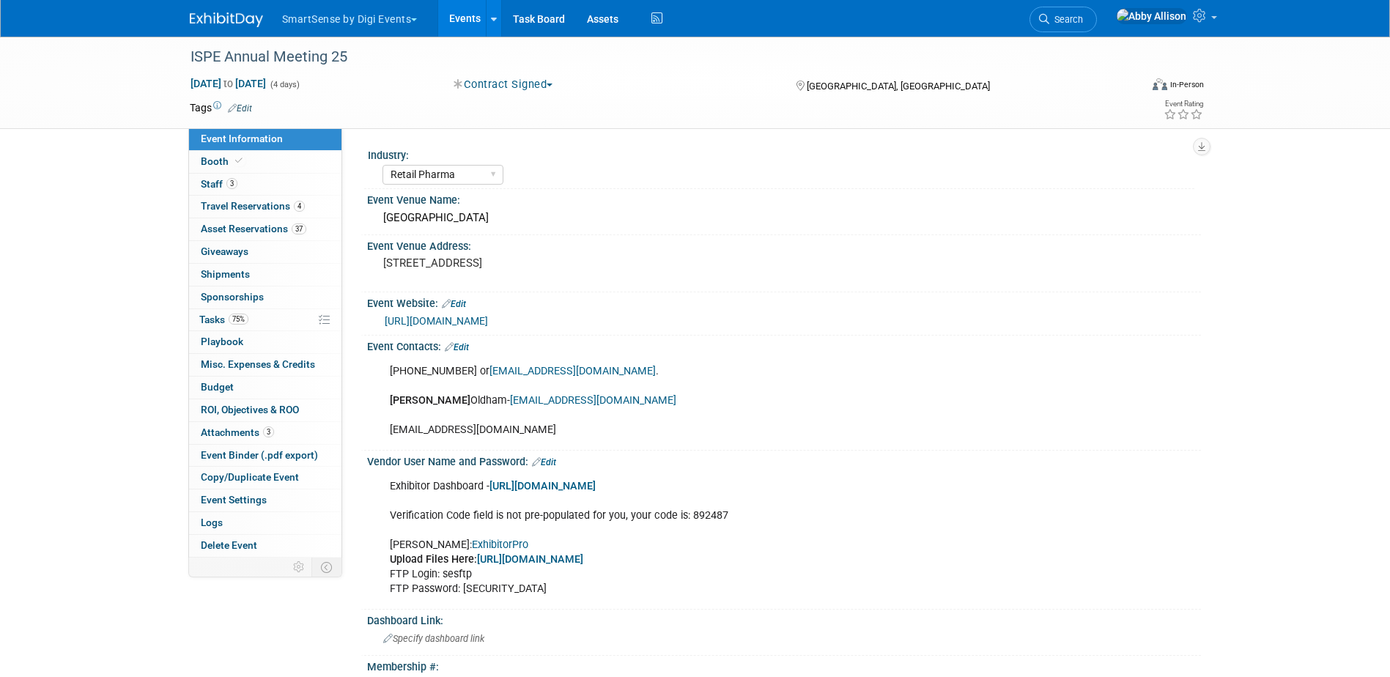 The height and width of the screenshot is (677, 1390). Describe the element at coordinates (234, 500) in the screenshot. I see `span: Event Settings` at that location.